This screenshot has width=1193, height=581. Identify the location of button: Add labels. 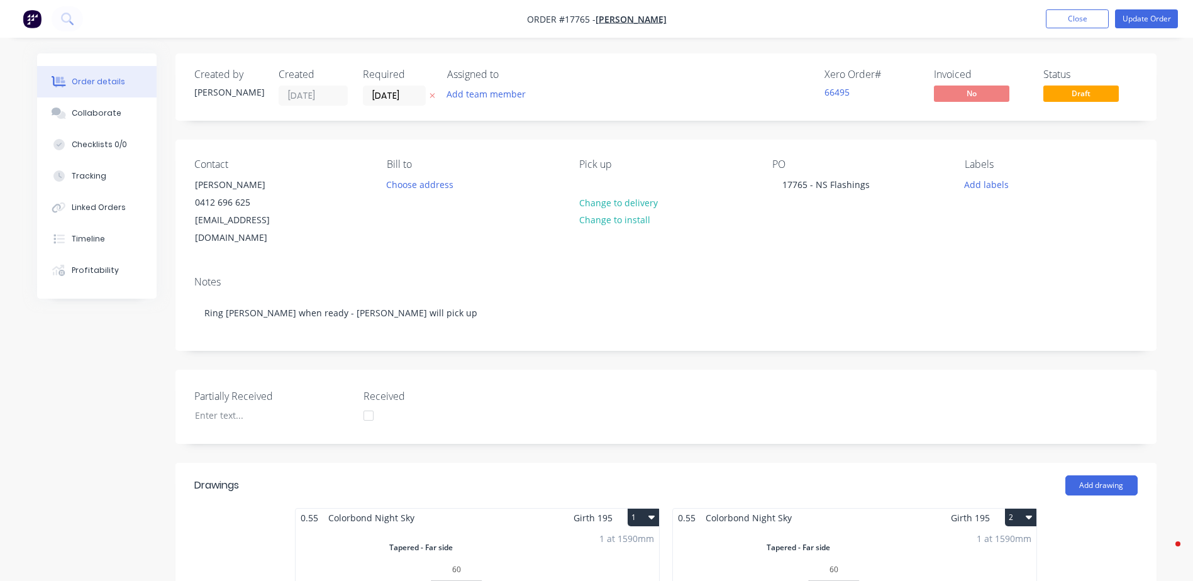
(987, 184).